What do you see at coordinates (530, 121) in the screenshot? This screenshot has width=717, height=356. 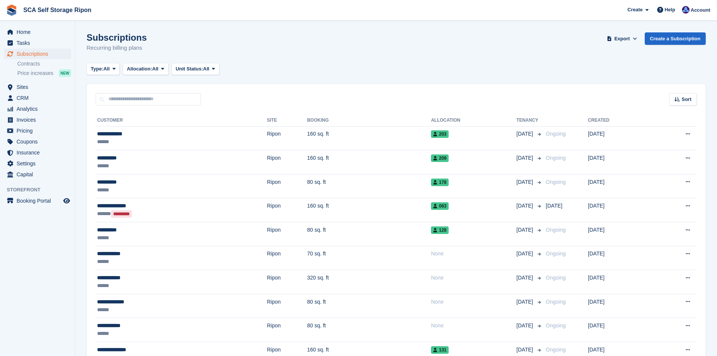 I see `th: Tenancy` at bounding box center [530, 121].